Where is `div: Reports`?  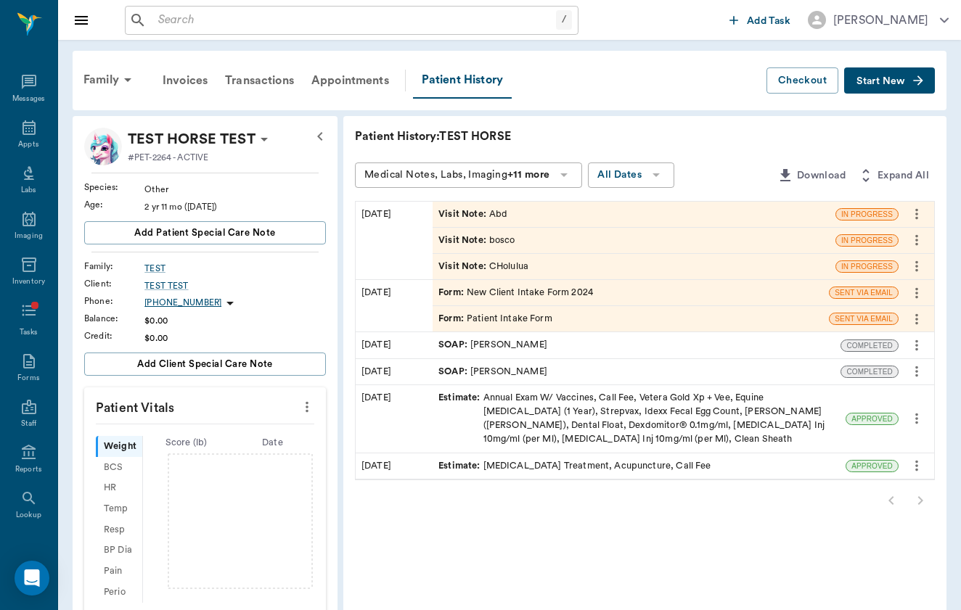 div: Reports is located at coordinates (28, 469).